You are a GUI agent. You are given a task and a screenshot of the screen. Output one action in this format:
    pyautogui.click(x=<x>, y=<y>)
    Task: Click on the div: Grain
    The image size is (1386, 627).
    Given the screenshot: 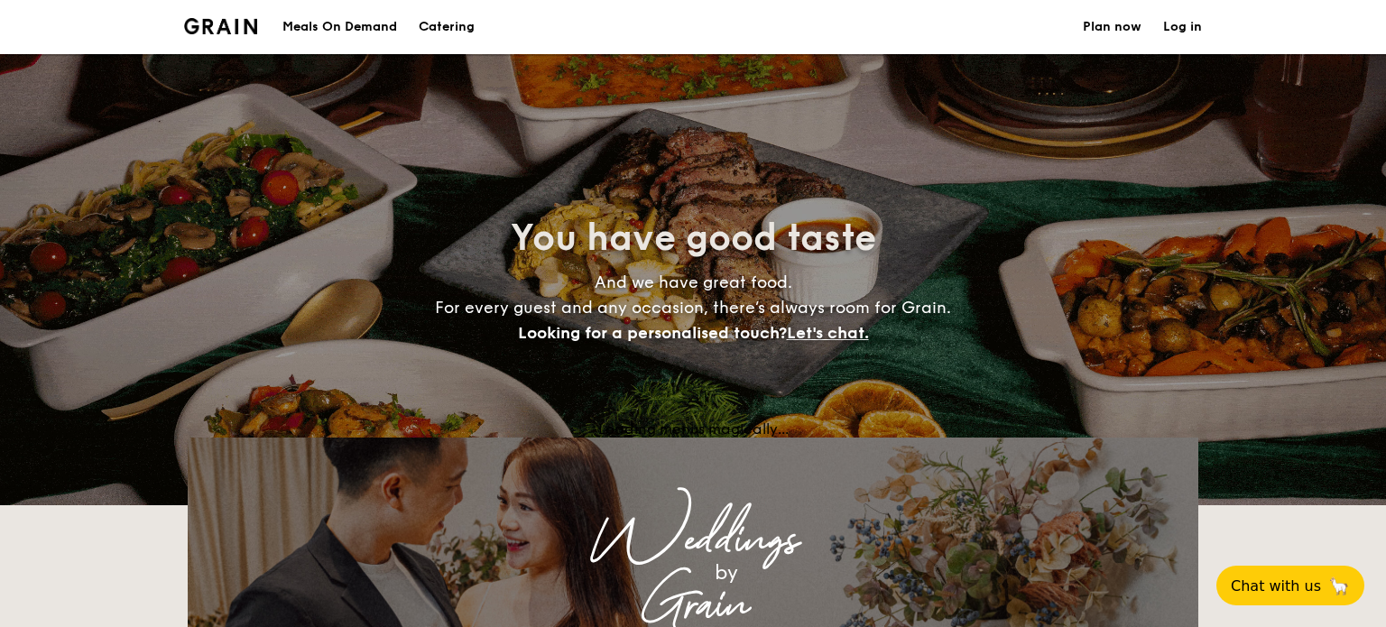 What is the action you would take?
    pyautogui.click(x=693, y=606)
    